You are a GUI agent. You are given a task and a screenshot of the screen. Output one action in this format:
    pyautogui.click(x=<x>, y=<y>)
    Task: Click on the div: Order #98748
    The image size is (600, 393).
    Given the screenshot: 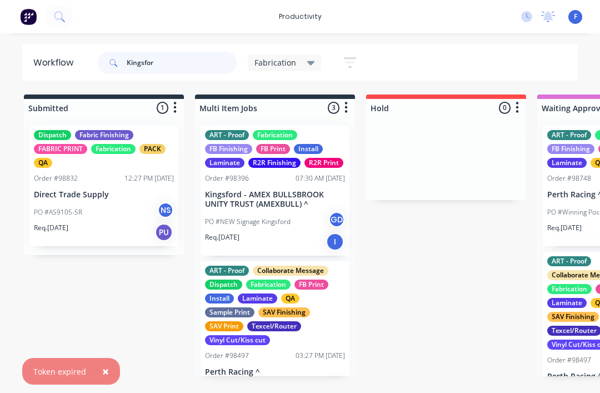 What is the action you would take?
    pyautogui.click(x=569, y=178)
    